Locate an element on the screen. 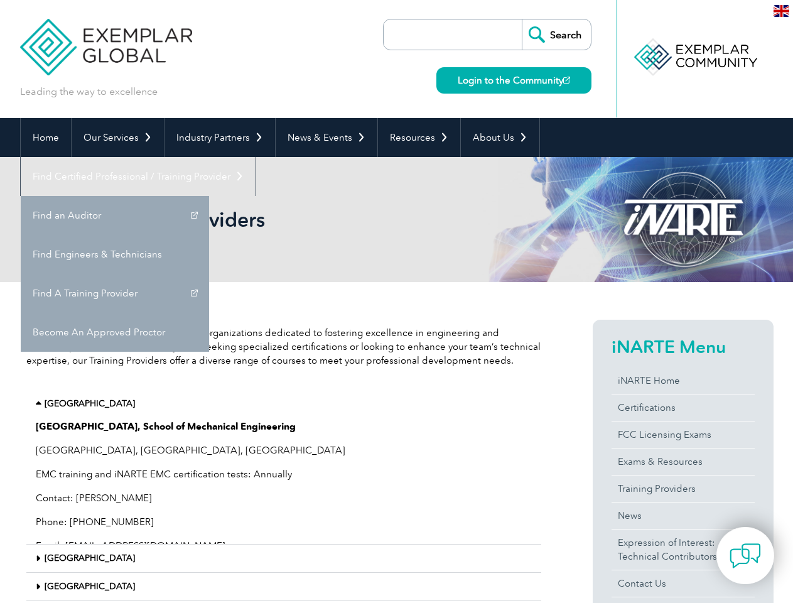 This screenshot has width=793, height=603. a: Contact Us is located at coordinates (683, 583).